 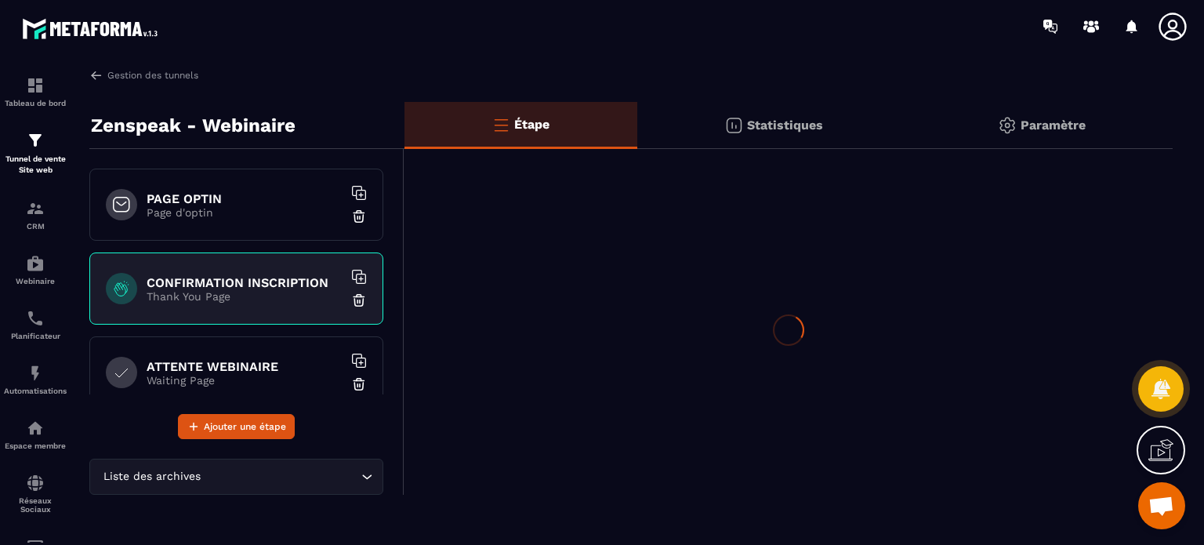 What do you see at coordinates (245, 212) in the screenshot?
I see `p: Page d'optin` at bounding box center [245, 212].